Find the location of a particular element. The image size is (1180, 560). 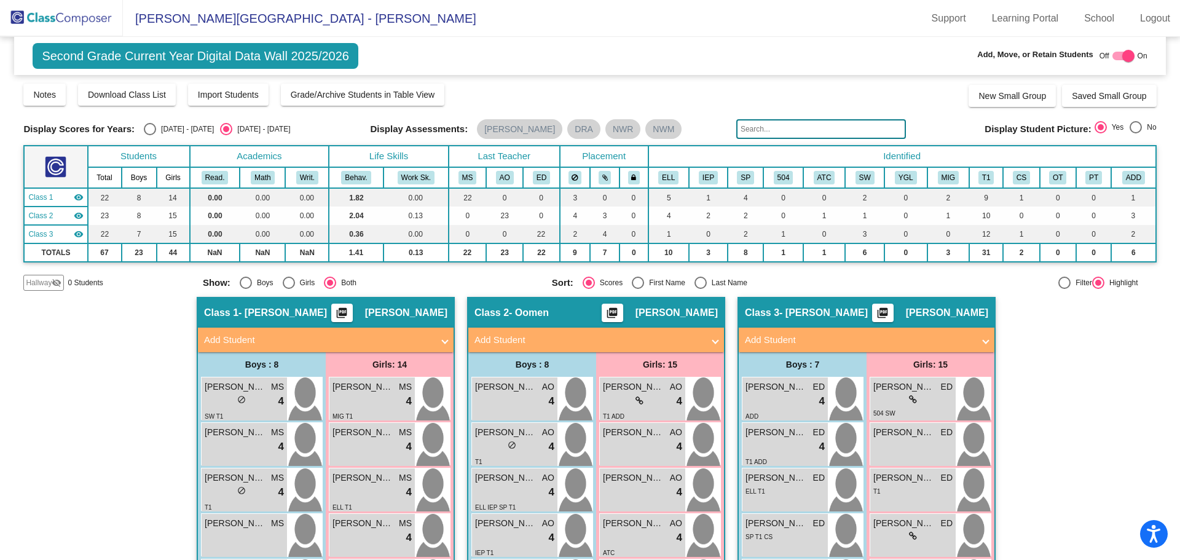

button: IEP is located at coordinates (708, 178).